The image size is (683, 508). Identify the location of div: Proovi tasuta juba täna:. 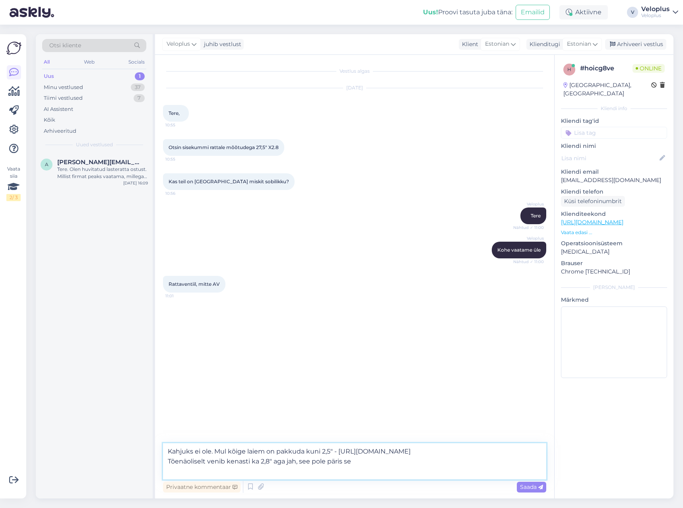
(467, 12).